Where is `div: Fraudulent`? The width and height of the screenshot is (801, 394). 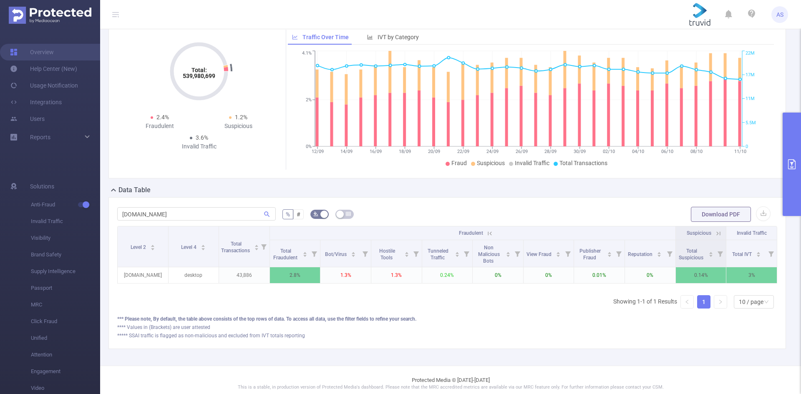
div: Fraudulent is located at coordinates (160, 126).